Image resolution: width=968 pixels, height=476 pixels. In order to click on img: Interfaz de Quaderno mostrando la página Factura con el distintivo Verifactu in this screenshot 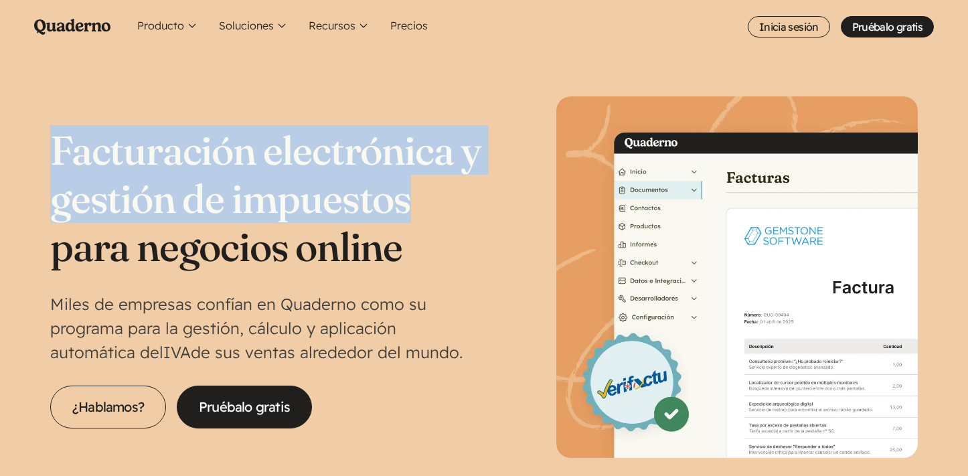, I will do `click(737, 277)`.